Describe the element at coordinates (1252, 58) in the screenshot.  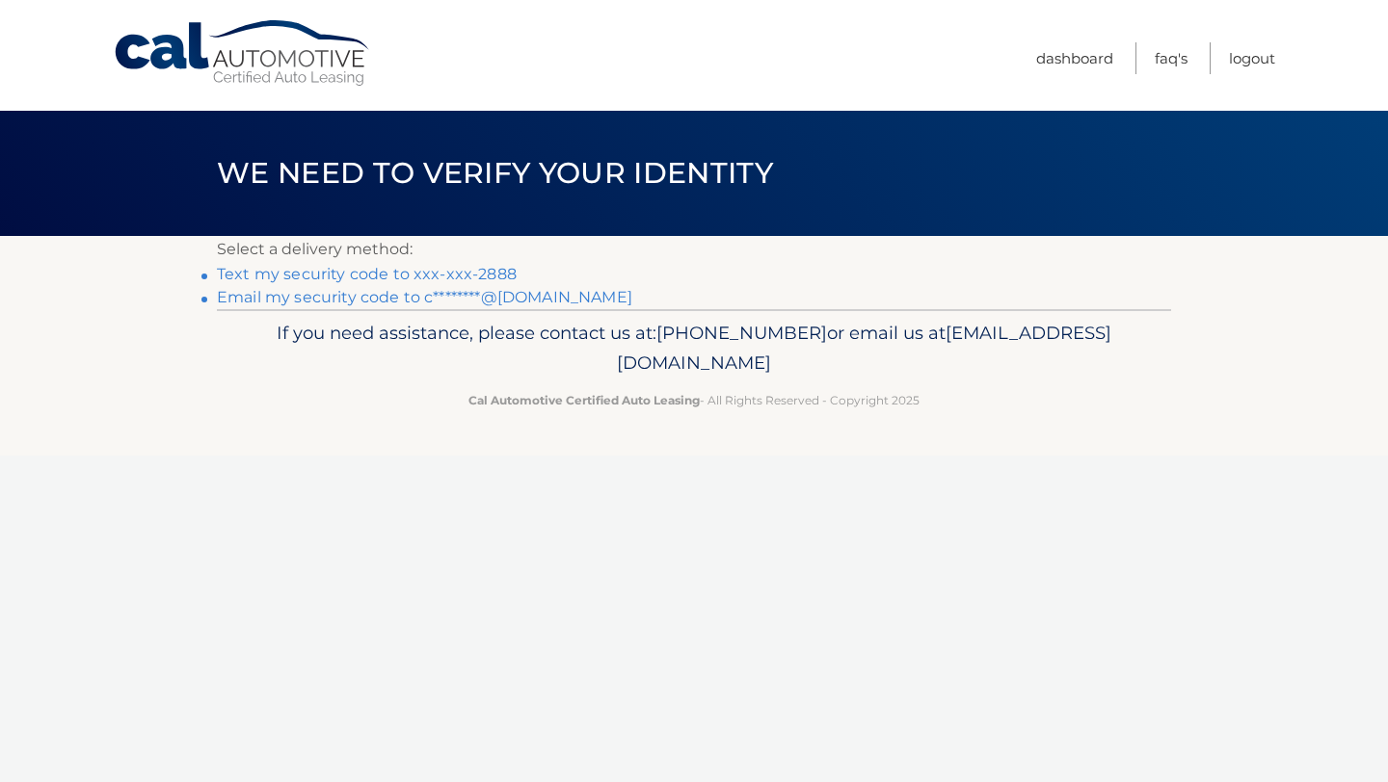
I see `a: Logout` at that location.